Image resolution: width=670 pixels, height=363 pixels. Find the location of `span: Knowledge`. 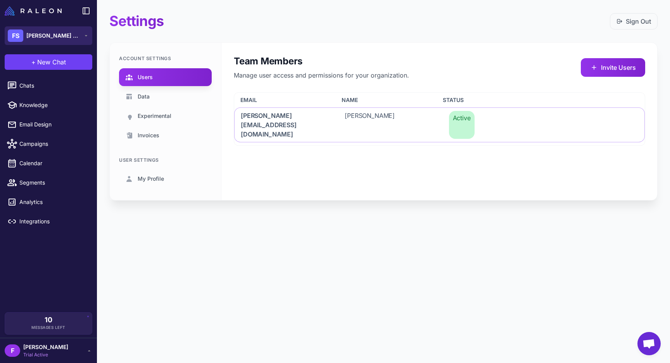

span: Knowledge is located at coordinates (54, 105).